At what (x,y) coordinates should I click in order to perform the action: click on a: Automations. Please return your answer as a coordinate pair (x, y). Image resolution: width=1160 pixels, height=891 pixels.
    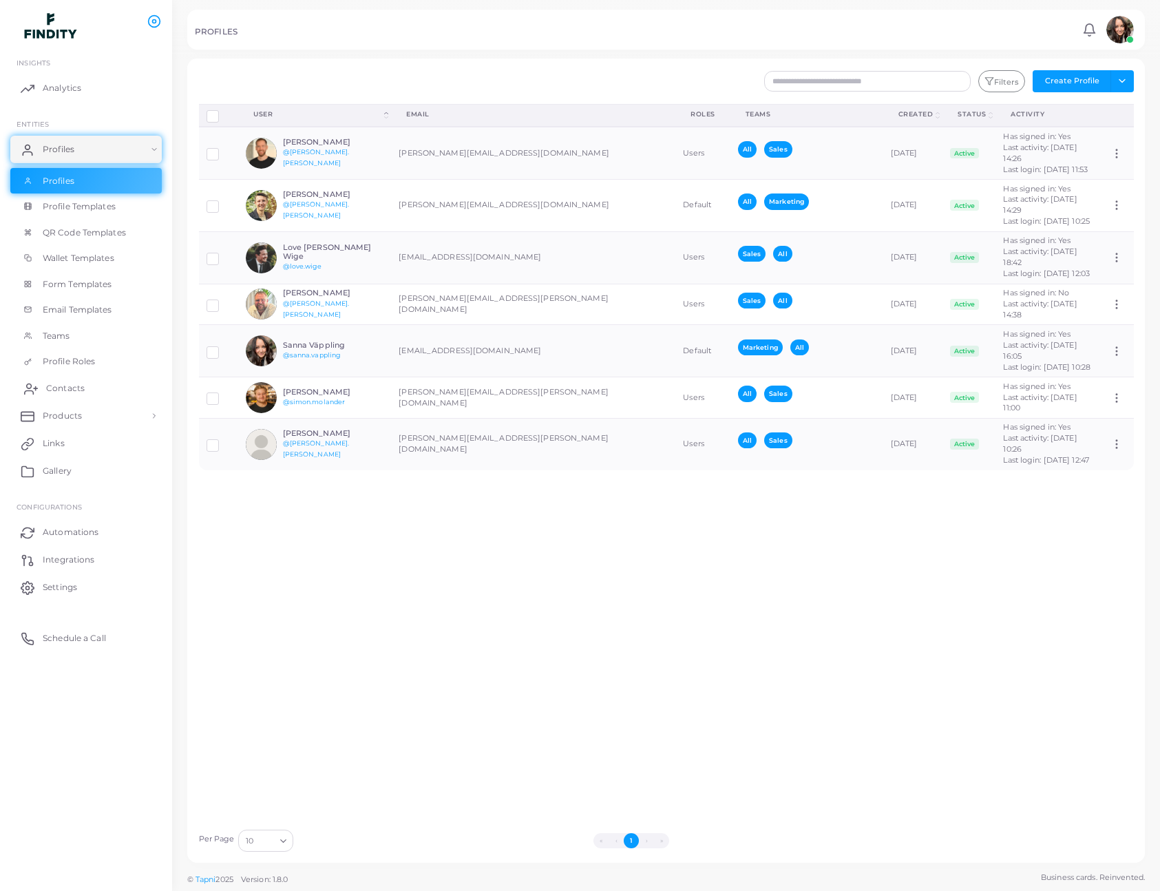
    Looking at the image, I should click on (86, 532).